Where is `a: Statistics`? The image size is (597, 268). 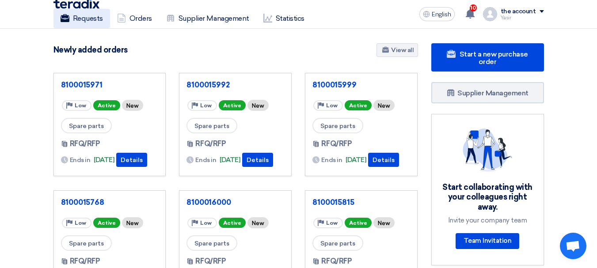
a: Statistics is located at coordinates (284, 19).